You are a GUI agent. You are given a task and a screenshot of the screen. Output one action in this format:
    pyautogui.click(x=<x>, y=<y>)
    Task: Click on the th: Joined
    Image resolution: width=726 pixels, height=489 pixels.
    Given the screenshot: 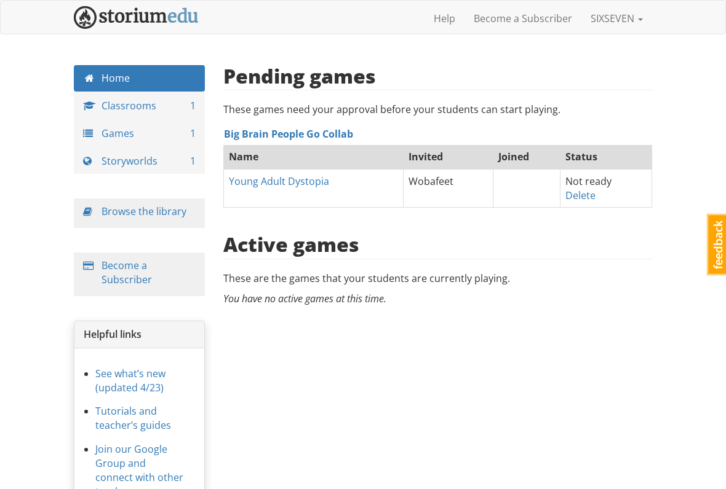 What is the action you would take?
    pyautogui.click(x=526, y=157)
    